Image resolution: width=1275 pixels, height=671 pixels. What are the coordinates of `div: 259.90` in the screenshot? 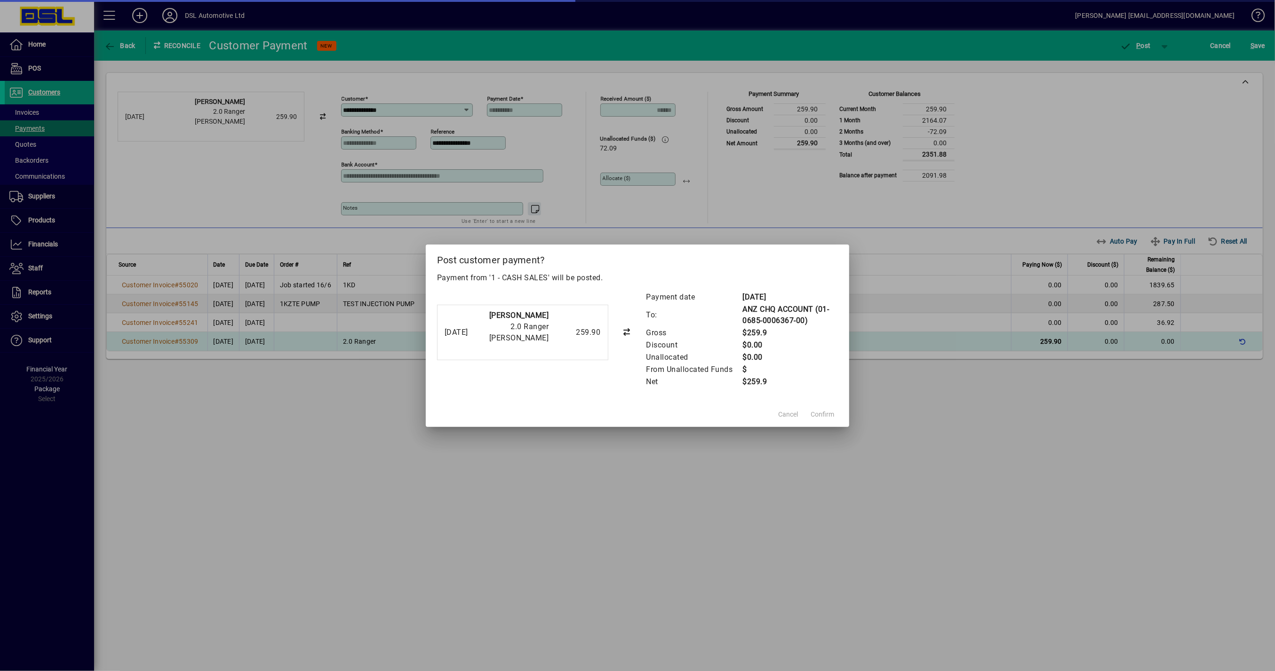 It's located at (577, 333).